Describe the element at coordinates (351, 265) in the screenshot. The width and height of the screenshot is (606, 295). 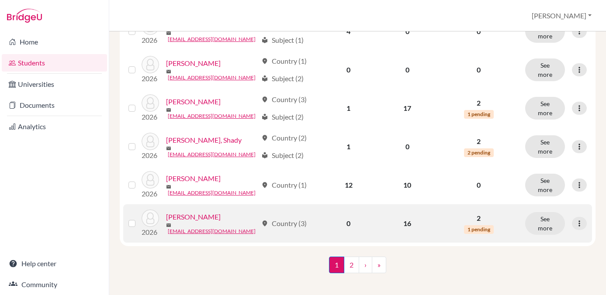
I see `a: 2` at that location.